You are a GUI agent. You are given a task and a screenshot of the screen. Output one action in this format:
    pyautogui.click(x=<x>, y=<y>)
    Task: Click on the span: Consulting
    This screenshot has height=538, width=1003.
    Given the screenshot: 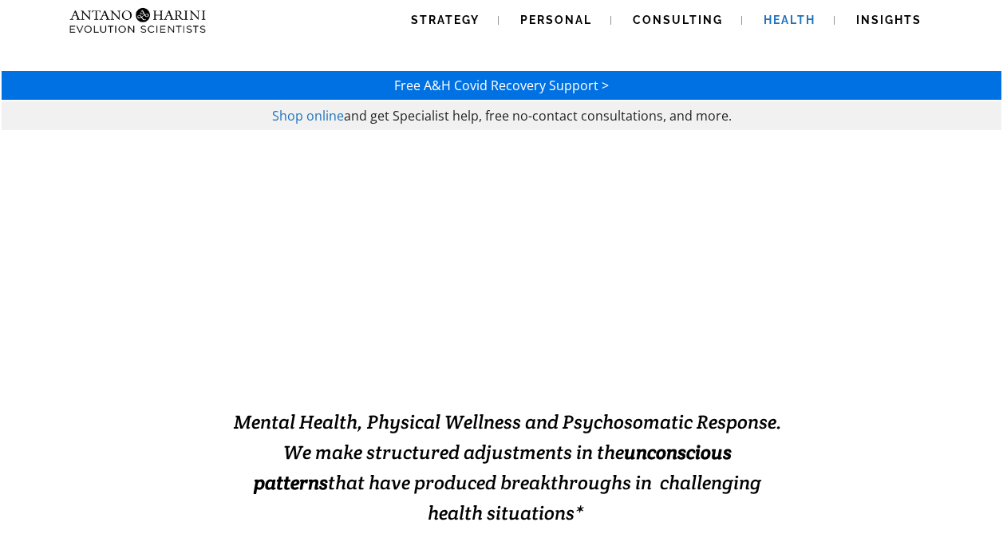 What is the action you would take?
    pyautogui.click(x=677, y=20)
    